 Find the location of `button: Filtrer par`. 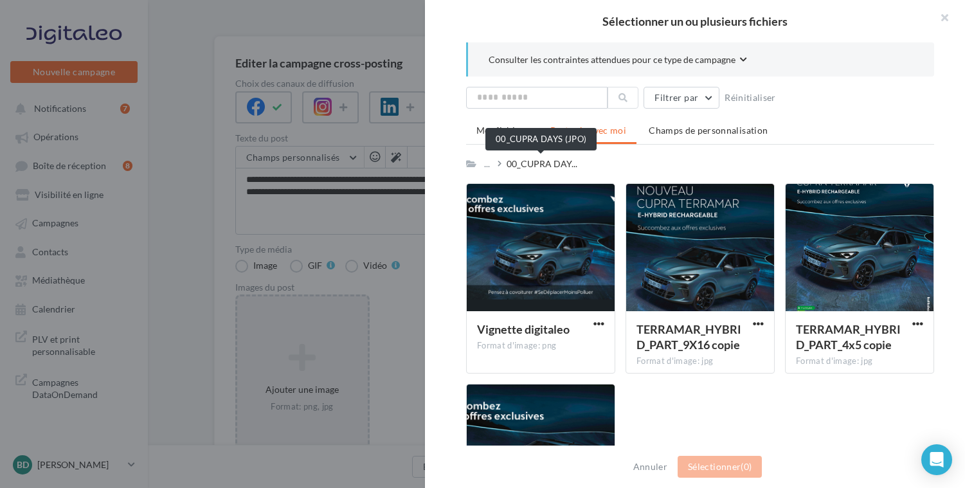

button: Filtrer par is located at coordinates (682, 98).